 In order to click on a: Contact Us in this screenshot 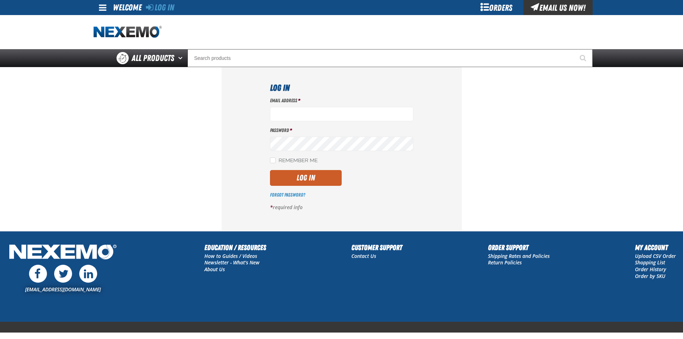, I will do `click(363, 256)`.